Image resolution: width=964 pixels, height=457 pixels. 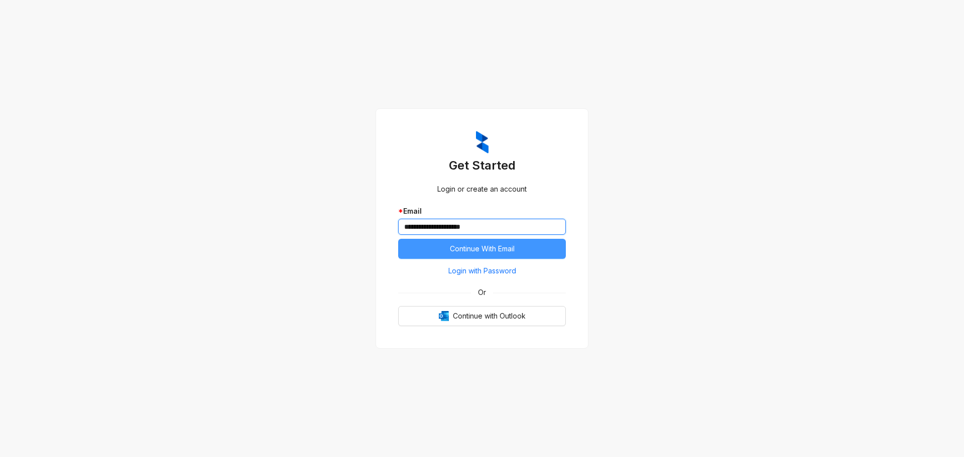 I want to click on h3: Get Started, so click(x=482, y=166).